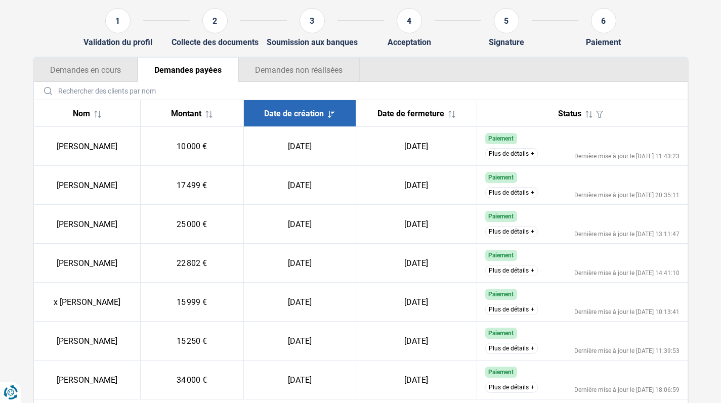  What do you see at coordinates (411, 113) in the screenshot?
I see `span: Date de fermeture` at bounding box center [411, 113].